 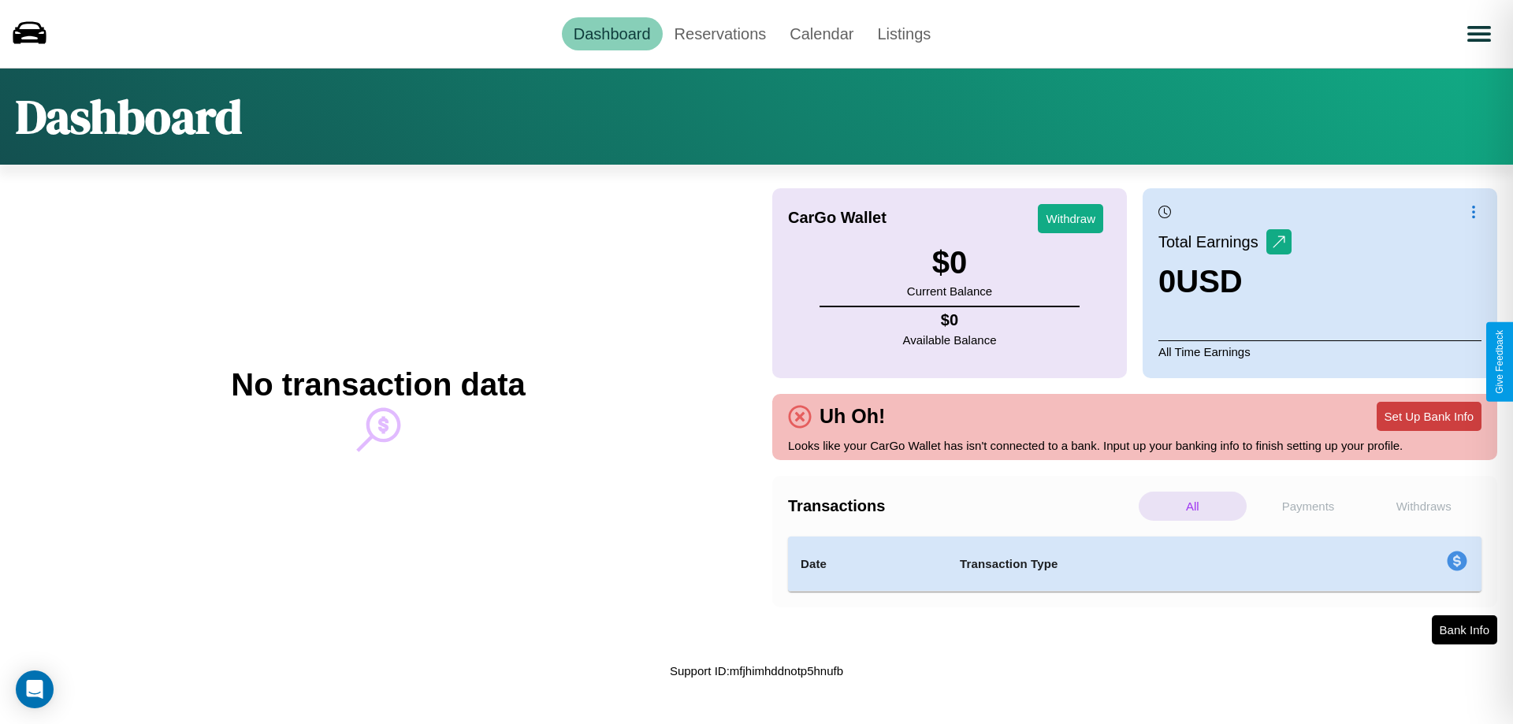 What do you see at coordinates (1212, 242) in the screenshot?
I see `p: Total Earnings` at bounding box center [1212, 242].